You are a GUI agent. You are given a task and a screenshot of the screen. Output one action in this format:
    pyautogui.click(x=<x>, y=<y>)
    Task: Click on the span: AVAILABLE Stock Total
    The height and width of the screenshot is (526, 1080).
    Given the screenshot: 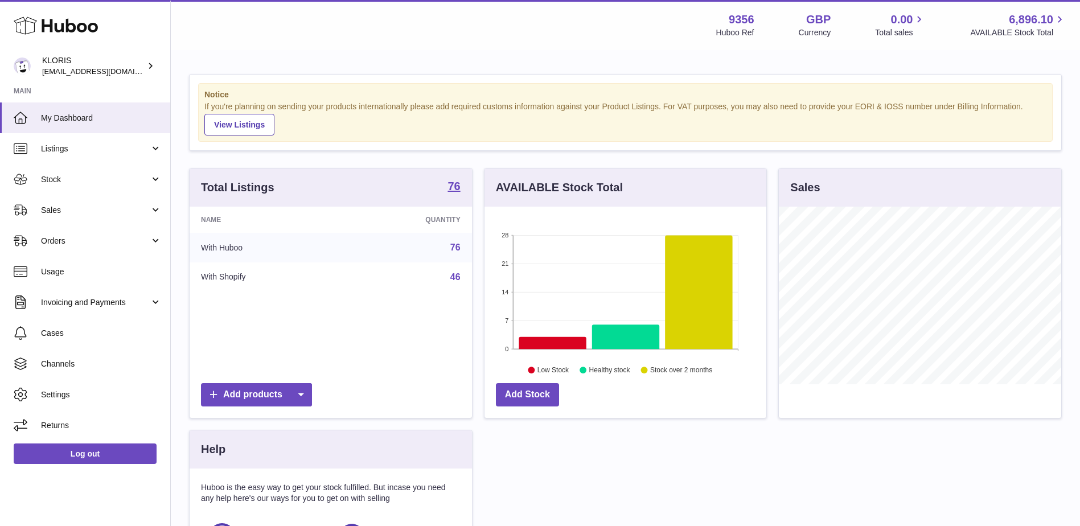 What is the action you would take?
    pyautogui.click(x=1018, y=32)
    